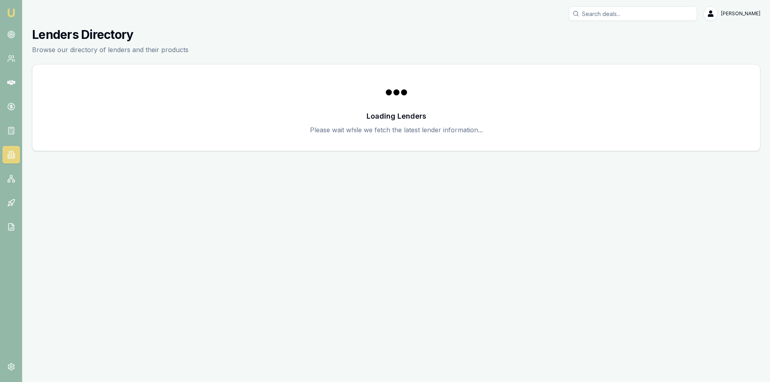  Describe the element at coordinates (633, 14) in the screenshot. I see `input: Search deals` at that location.